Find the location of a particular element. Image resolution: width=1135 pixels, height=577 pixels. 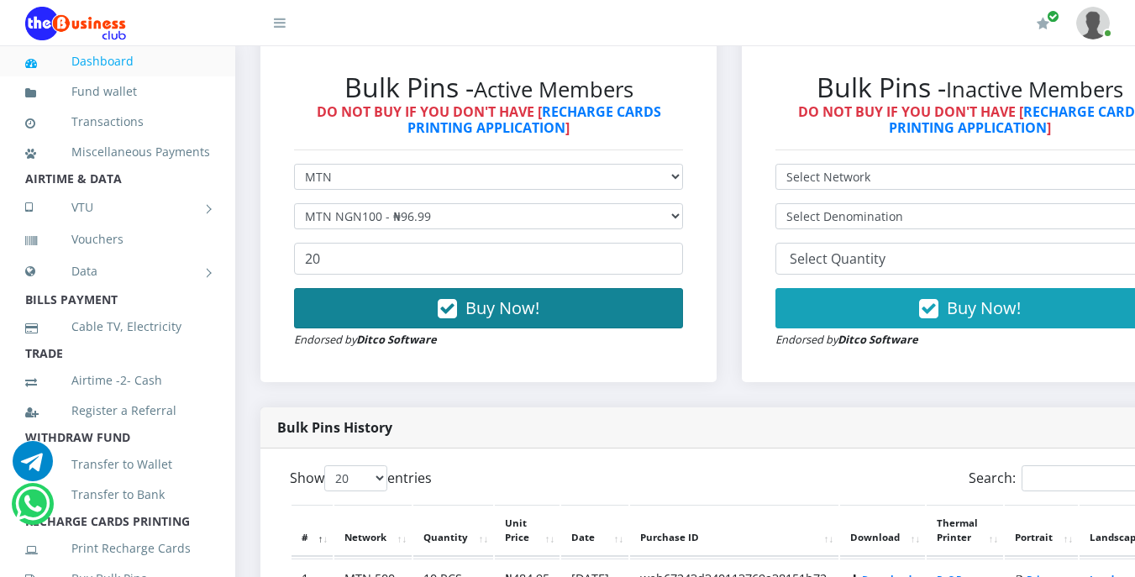

a: Transfer to Bank is located at coordinates (118, 495).